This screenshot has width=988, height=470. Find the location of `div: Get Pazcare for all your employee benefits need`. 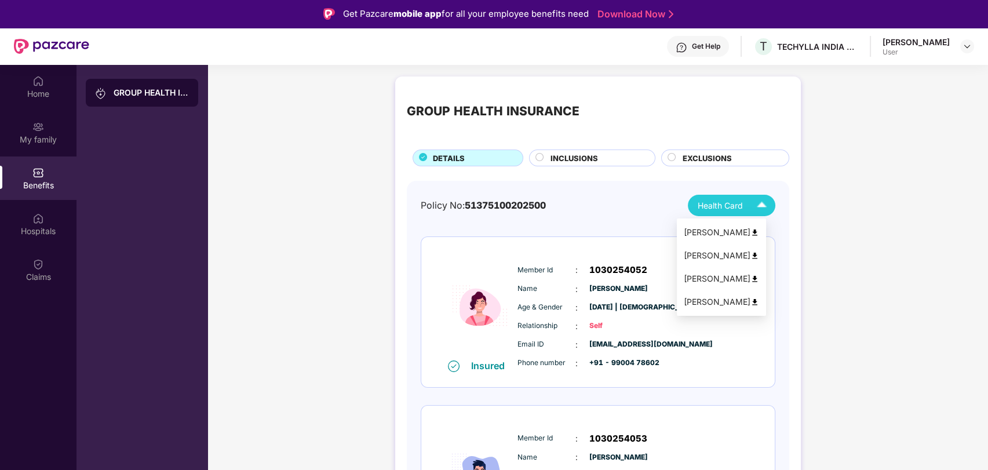

div: Get Pazcare for all your employee benefits need is located at coordinates (466, 14).